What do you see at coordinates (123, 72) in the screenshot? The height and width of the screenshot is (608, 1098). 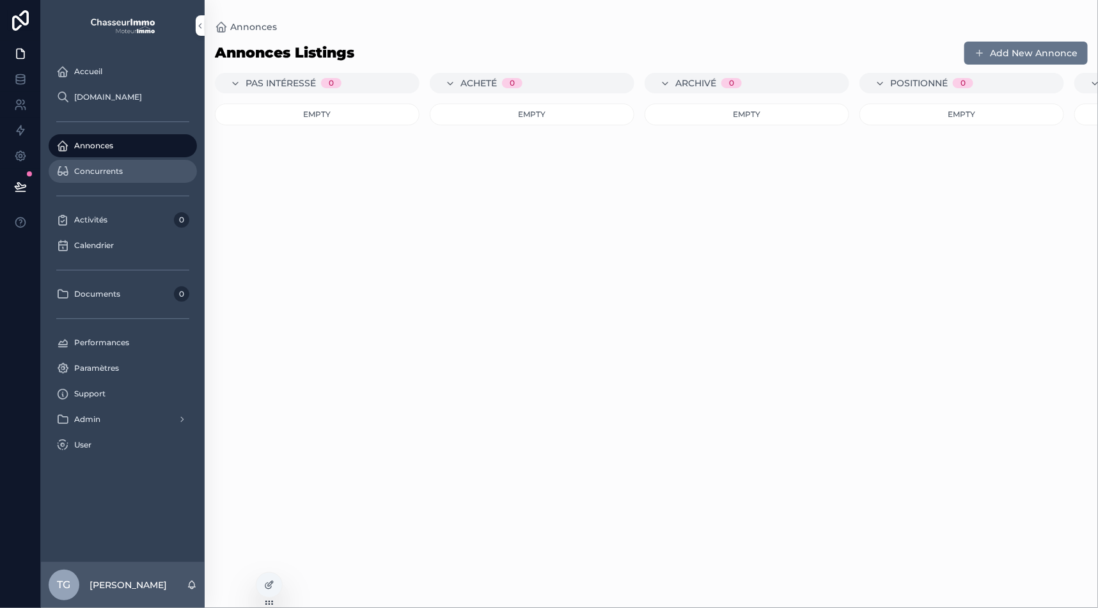 I see `a: Accueil` at bounding box center [123, 72].